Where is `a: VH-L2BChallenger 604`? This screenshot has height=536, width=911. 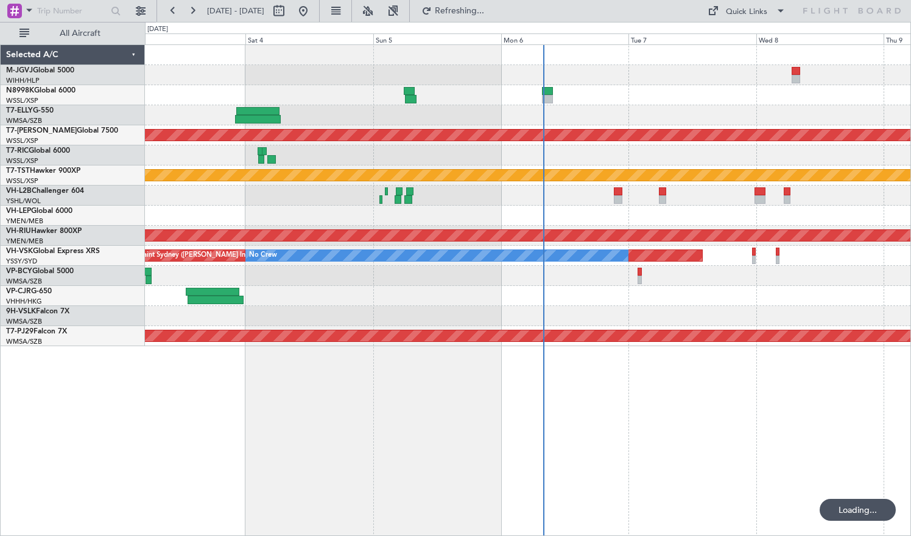
a: VH-L2BChallenger 604 is located at coordinates (45, 191).